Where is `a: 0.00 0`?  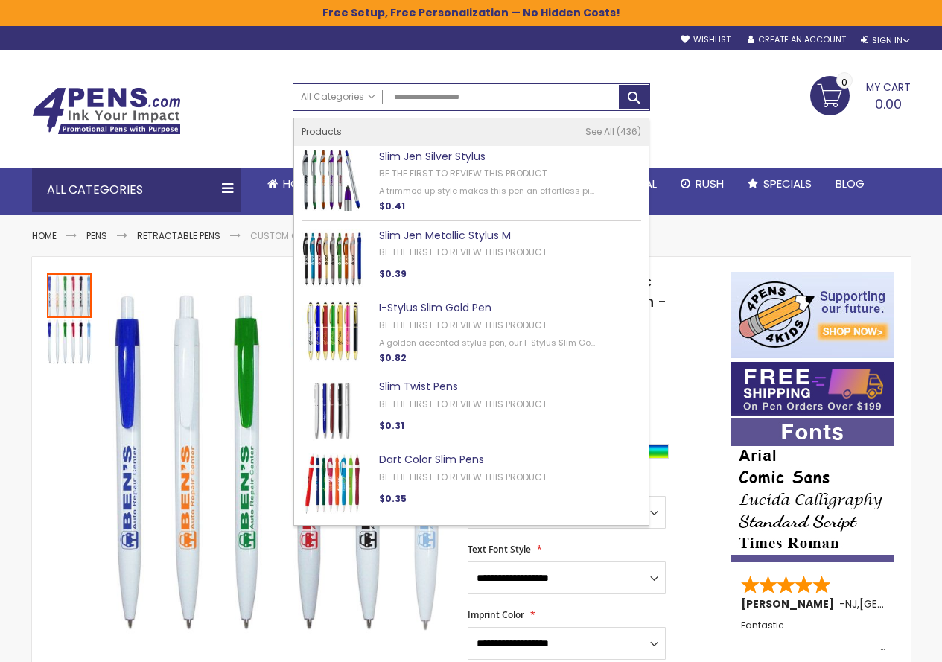 a: 0.00 0 is located at coordinates (860, 95).